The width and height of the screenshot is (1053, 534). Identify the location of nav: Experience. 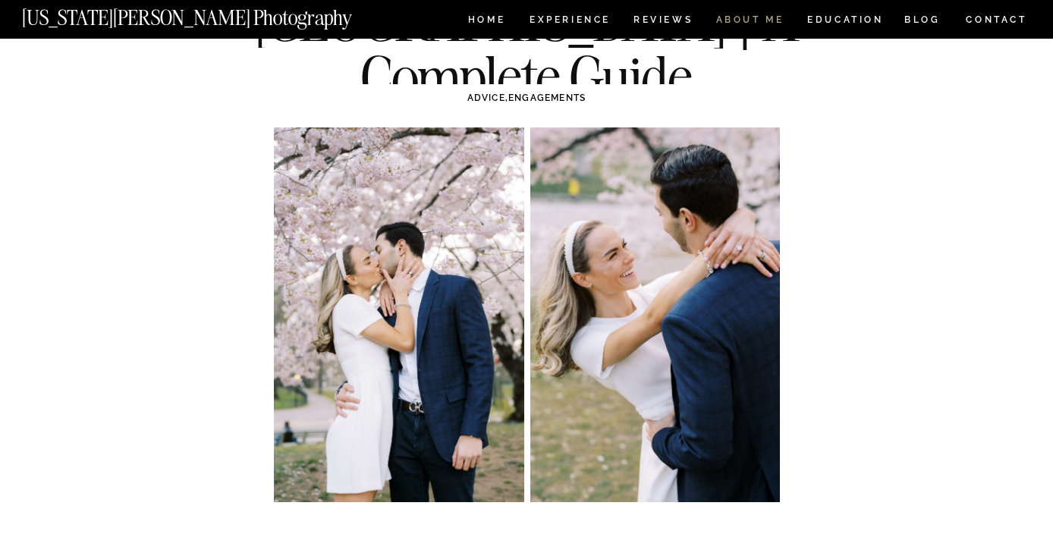
(569, 21).